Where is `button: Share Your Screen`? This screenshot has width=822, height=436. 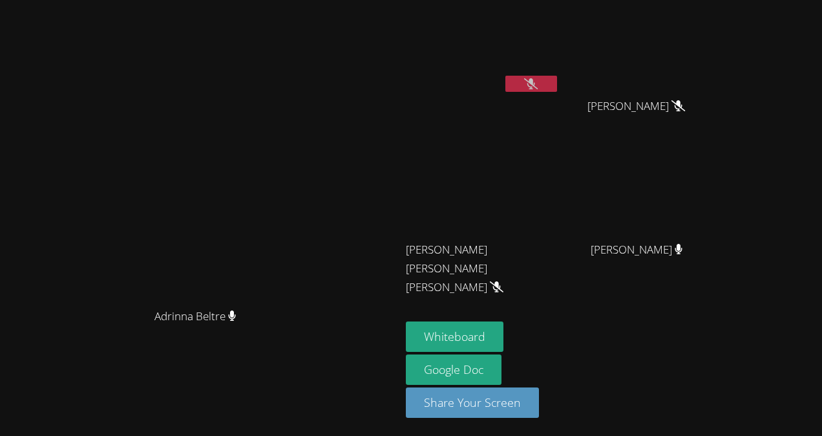 button: Share Your Screen is located at coordinates (473, 402).